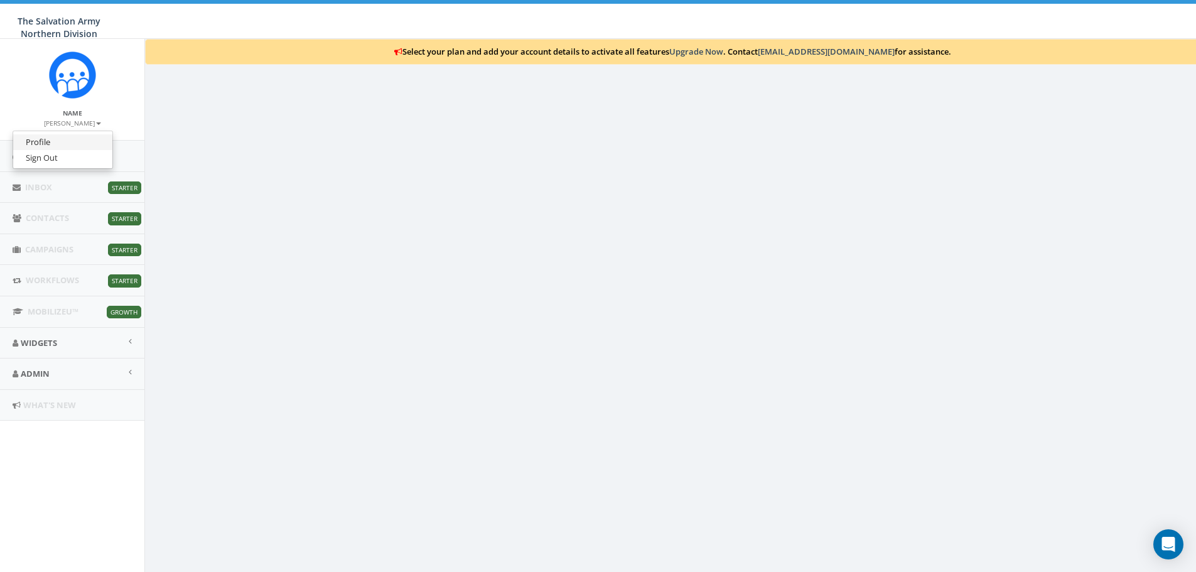 The width and height of the screenshot is (1196, 572). I want to click on span: Growth, so click(124, 312).